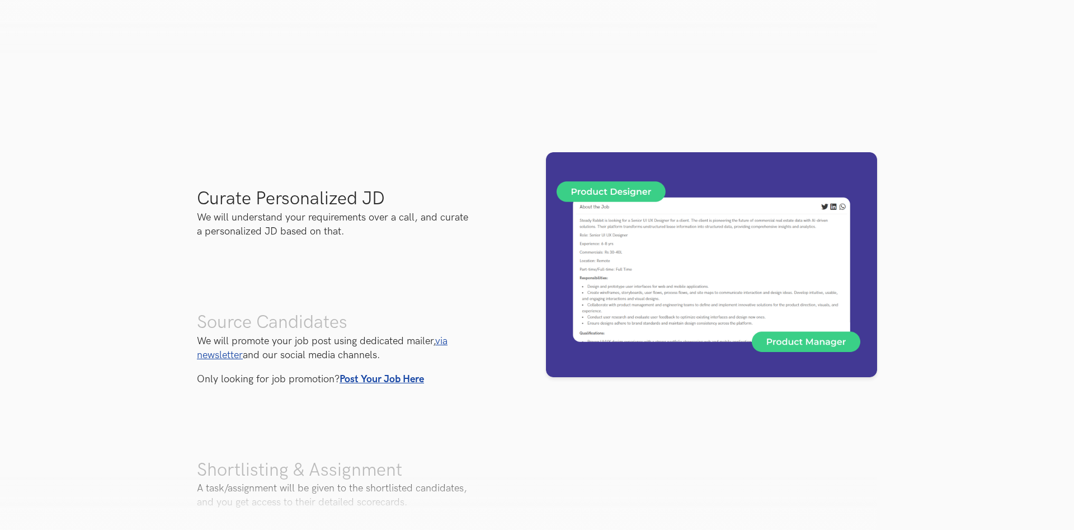  Describe the element at coordinates (333, 495) in the screenshot. I see `p: A task/assignment will be given to the shortlisted candidates, and you get access to their detail...` at that location.